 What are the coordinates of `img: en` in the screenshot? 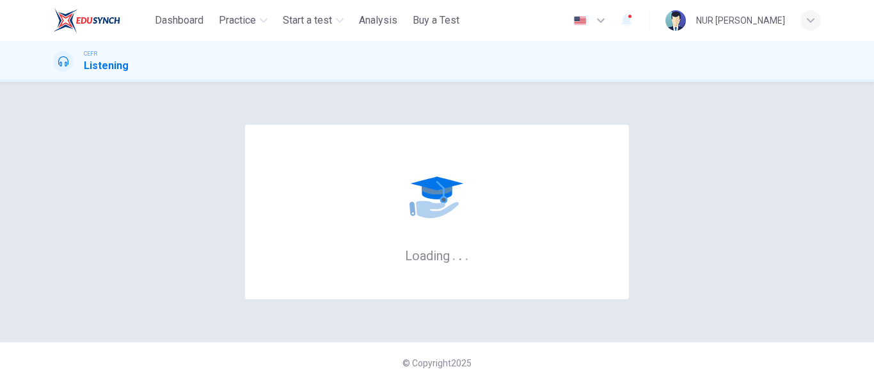 It's located at (580, 20).